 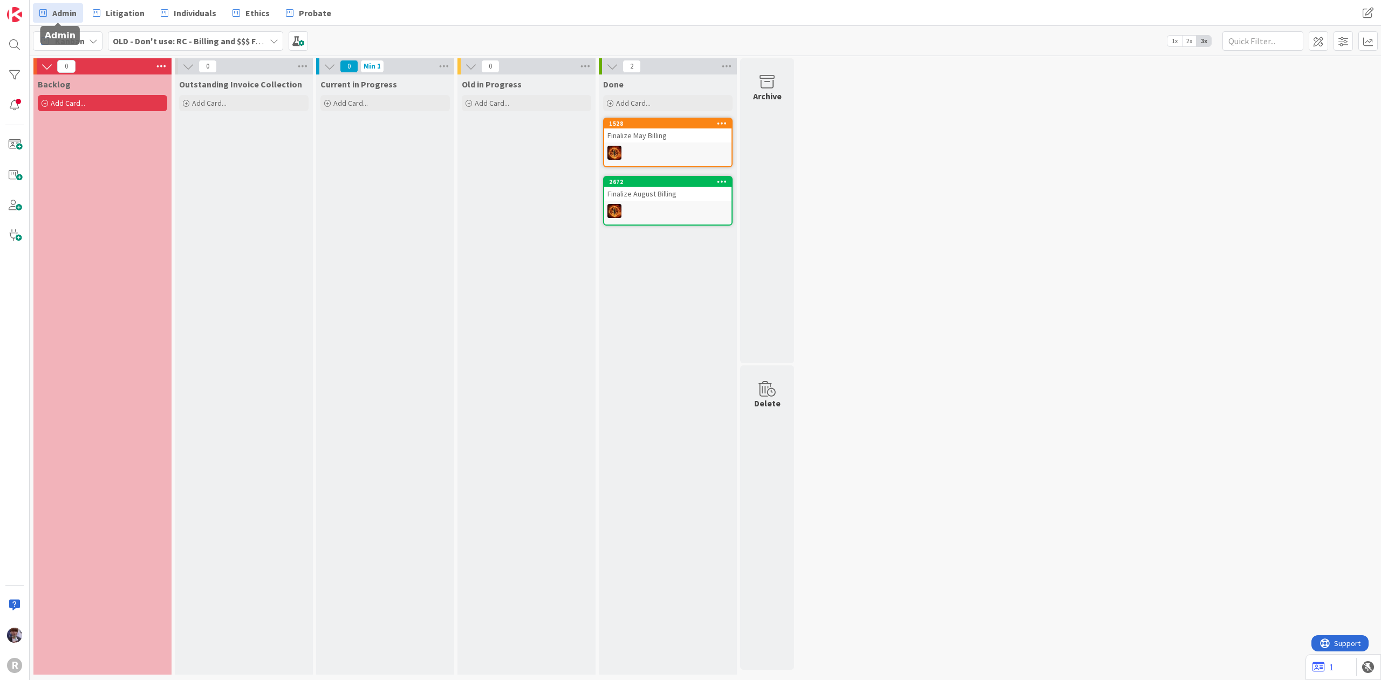 I want to click on div: Min 1, so click(x=372, y=66).